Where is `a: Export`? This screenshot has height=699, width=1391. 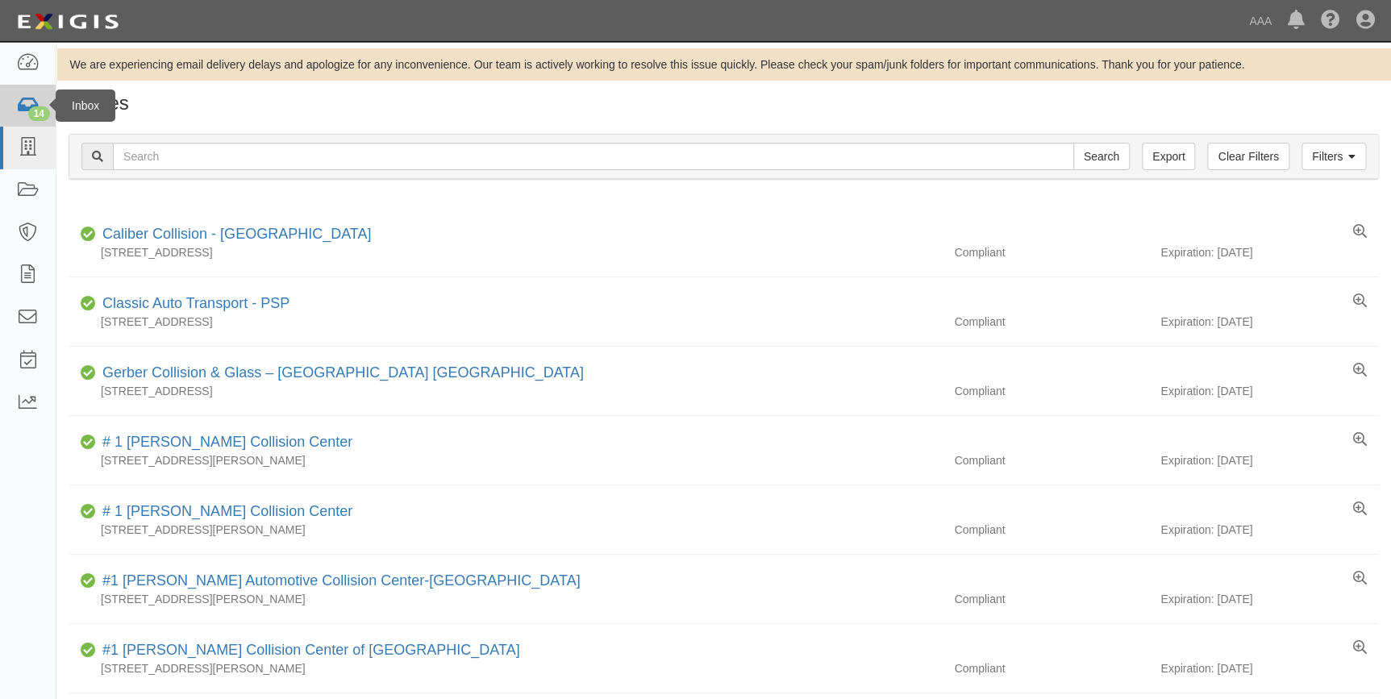
a: Export is located at coordinates (1168, 156).